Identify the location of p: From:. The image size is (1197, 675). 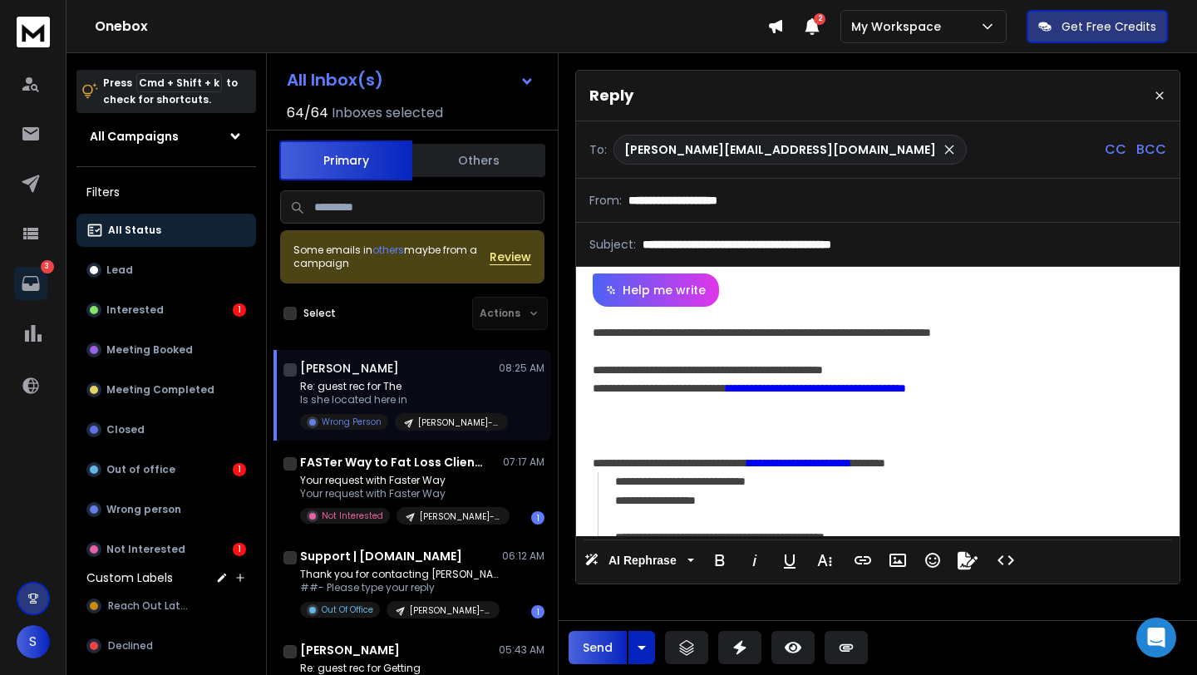
(605, 200).